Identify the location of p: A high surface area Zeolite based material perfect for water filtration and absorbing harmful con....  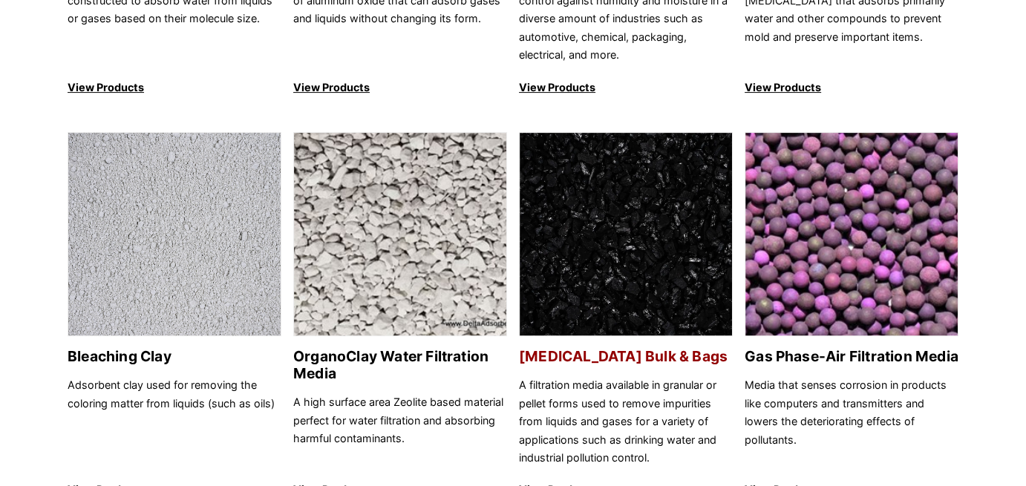
(400, 430).